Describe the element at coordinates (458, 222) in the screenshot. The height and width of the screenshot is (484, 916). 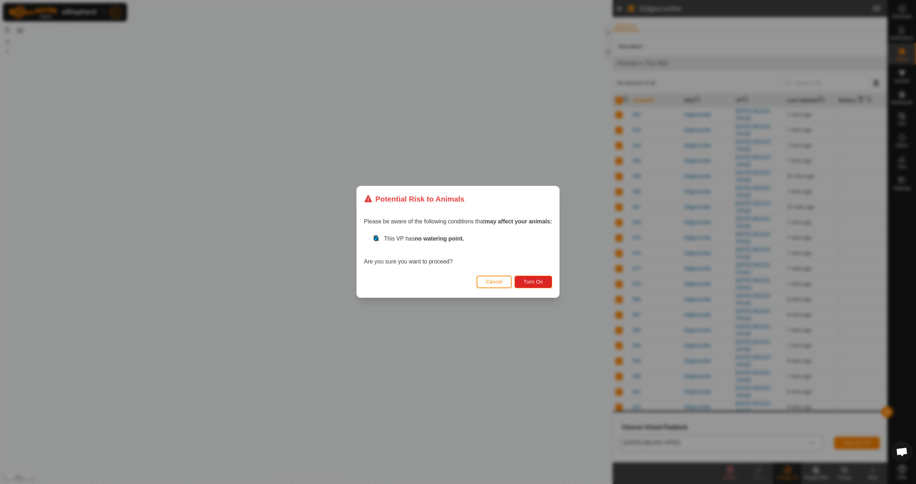
I see `span: Please be aware of the following conditions that` at that location.